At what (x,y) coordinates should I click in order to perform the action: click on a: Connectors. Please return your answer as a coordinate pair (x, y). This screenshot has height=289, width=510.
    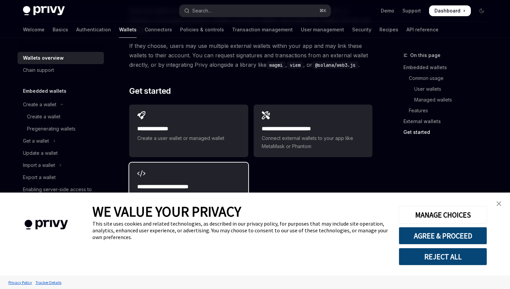
    Looking at the image, I should click on (158, 30).